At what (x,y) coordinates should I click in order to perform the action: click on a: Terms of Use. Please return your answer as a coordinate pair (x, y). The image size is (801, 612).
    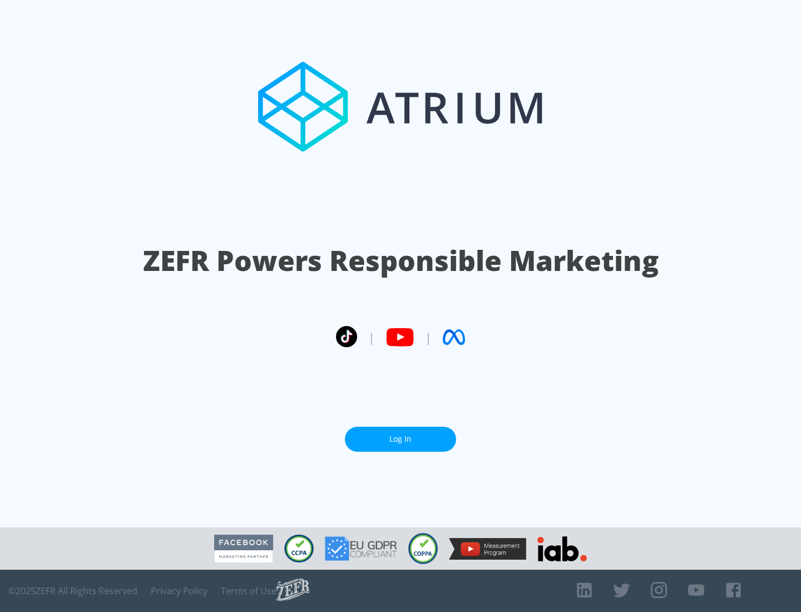
    Looking at the image, I should click on (249, 591).